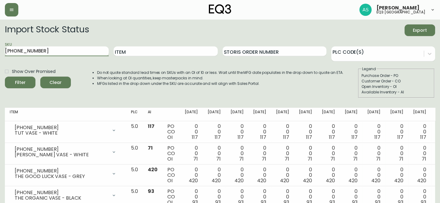 The width and height of the screenshot is (440, 203). I want to click on button: Clear, so click(56, 83).